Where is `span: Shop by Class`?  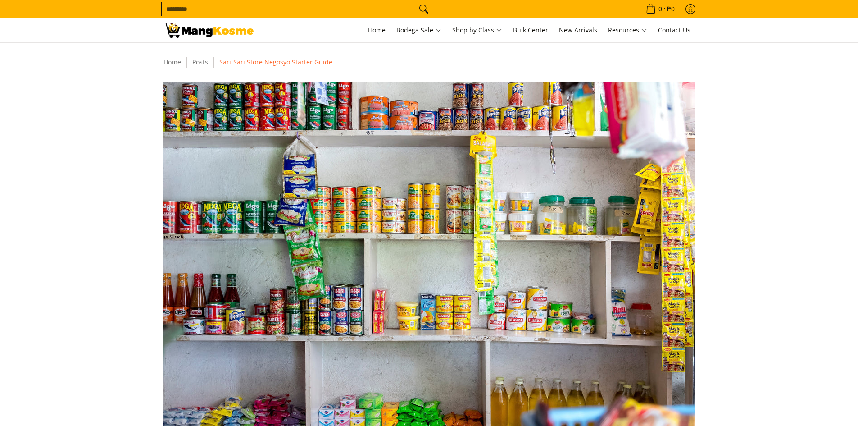
span: Shop by Class is located at coordinates (477, 30).